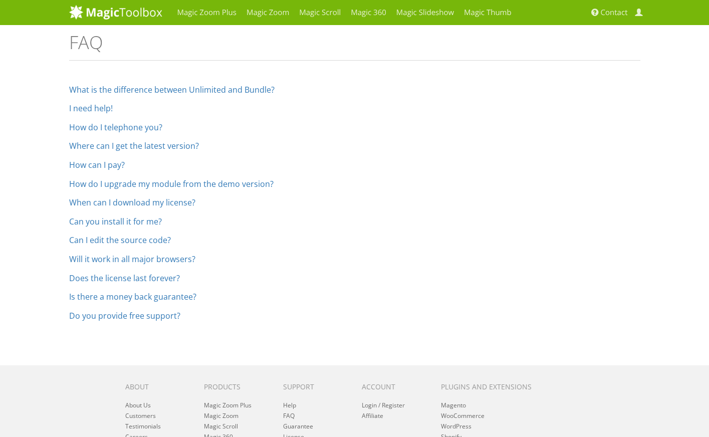 This screenshot has height=437, width=709. I want to click on a: Is there a money back guarantee?, so click(133, 297).